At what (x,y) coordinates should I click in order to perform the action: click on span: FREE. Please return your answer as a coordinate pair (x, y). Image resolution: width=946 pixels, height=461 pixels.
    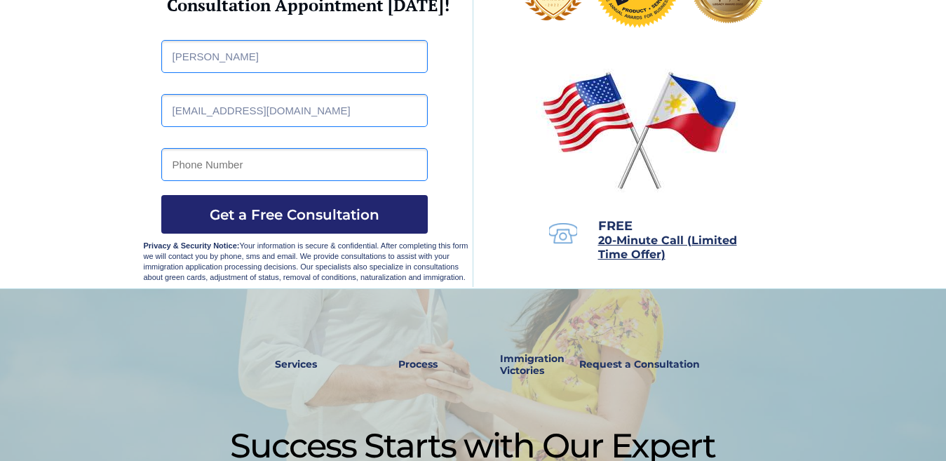
    Looking at the image, I should click on (615, 226).